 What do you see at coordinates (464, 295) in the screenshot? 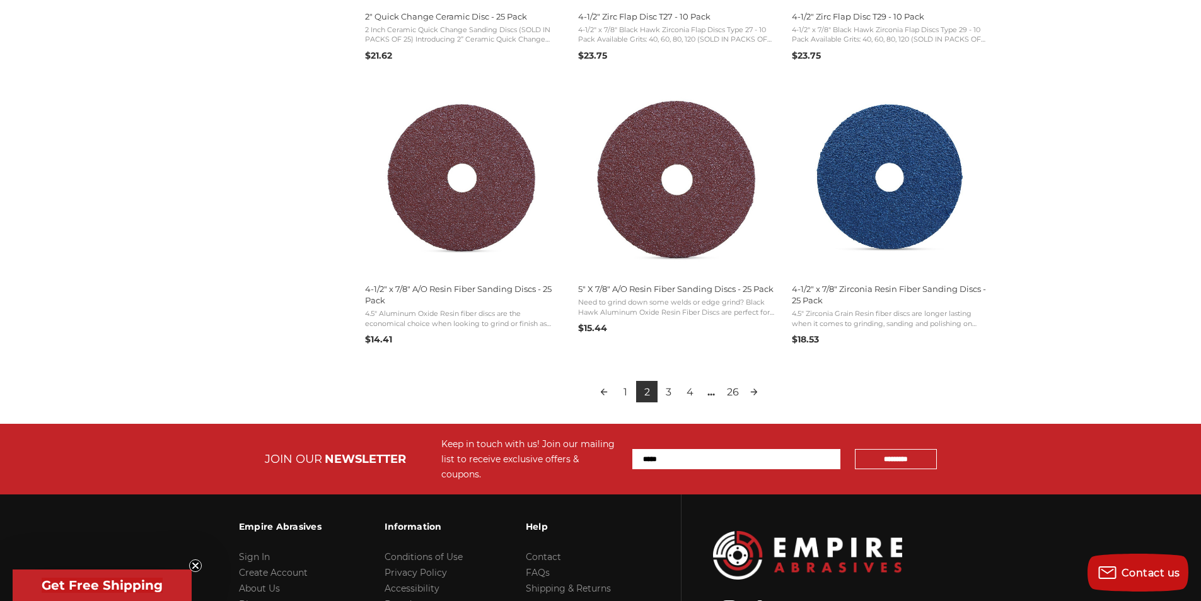
I see `span: 4-1/2" x 7/8" A/O Resin Fiber Sanding Discs - 25 Pack` at bounding box center [464, 295].